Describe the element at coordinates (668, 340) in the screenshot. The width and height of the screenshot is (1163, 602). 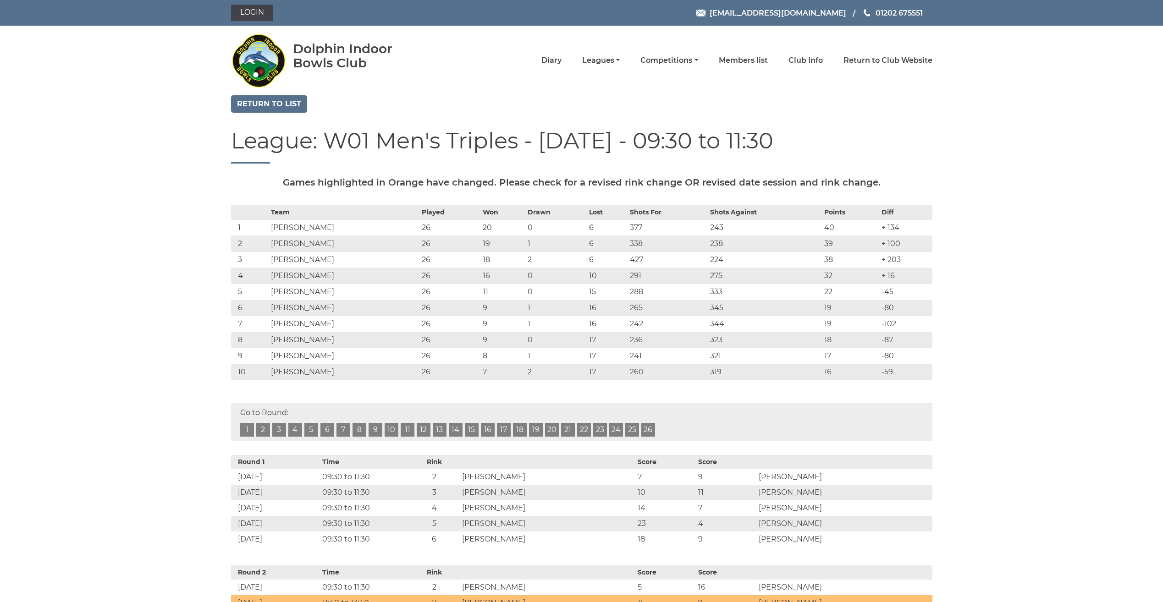
I see `td: 236` at that location.